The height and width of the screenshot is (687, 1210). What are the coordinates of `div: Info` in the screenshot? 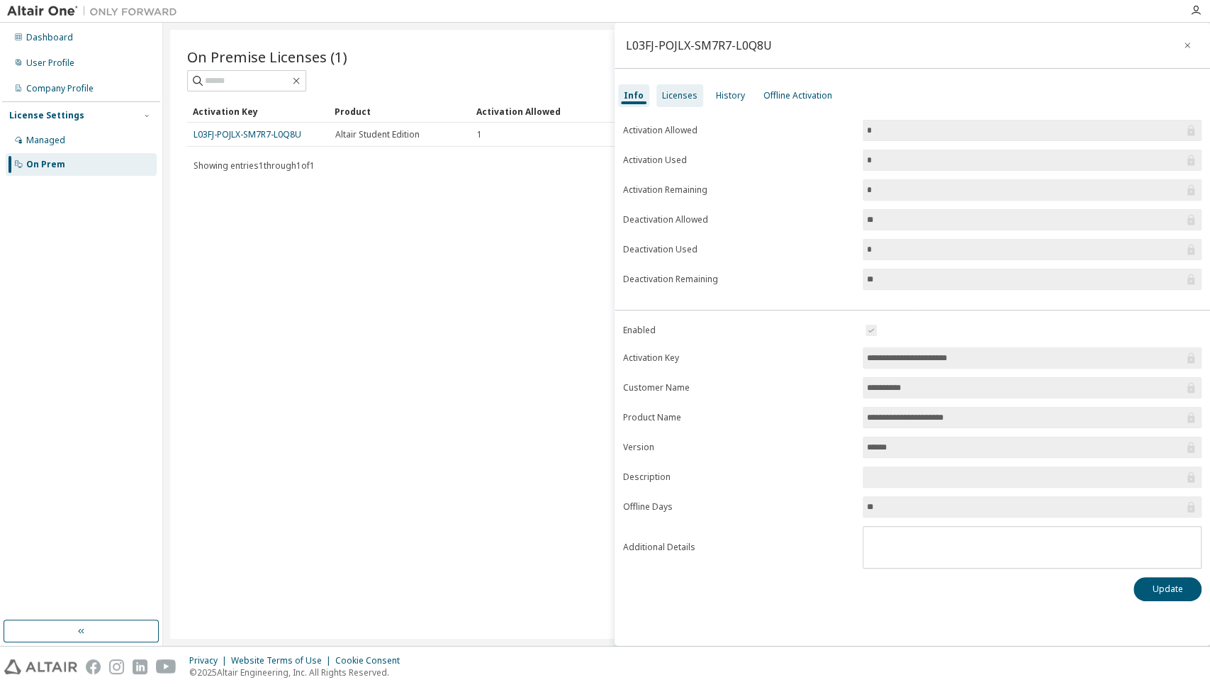 It's located at (634, 96).